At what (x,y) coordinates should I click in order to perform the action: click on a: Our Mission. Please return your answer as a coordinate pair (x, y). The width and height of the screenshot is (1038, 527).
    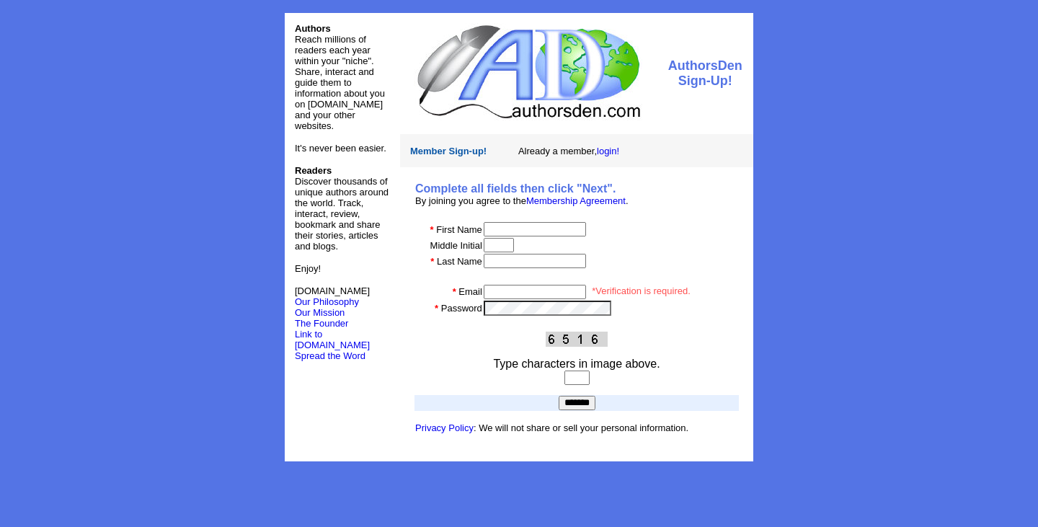
    Looking at the image, I should click on (319, 312).